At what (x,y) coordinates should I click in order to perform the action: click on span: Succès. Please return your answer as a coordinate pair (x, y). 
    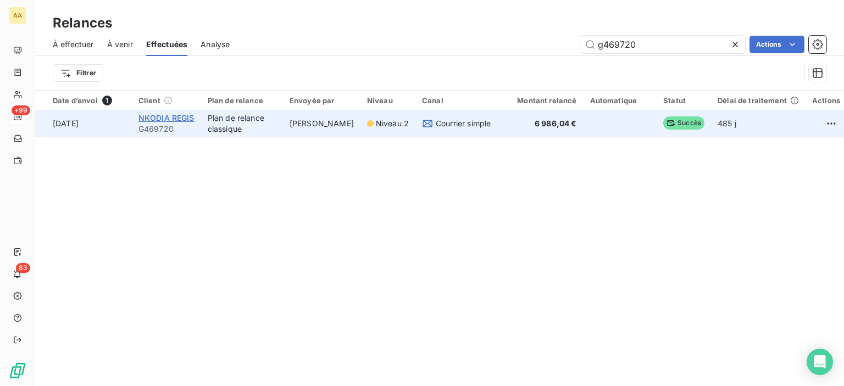
    Looking at the image, I should click on (683, 123).